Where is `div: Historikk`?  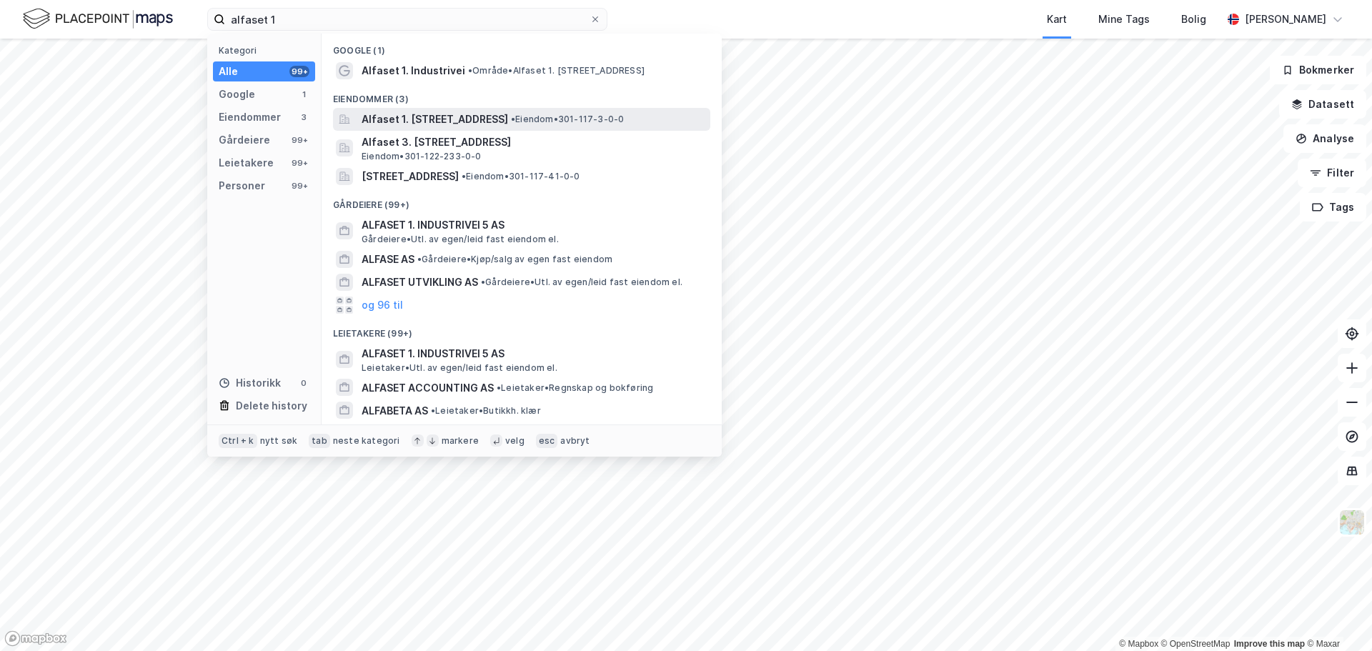
div: Historikk is located at coordinates (249, 383).